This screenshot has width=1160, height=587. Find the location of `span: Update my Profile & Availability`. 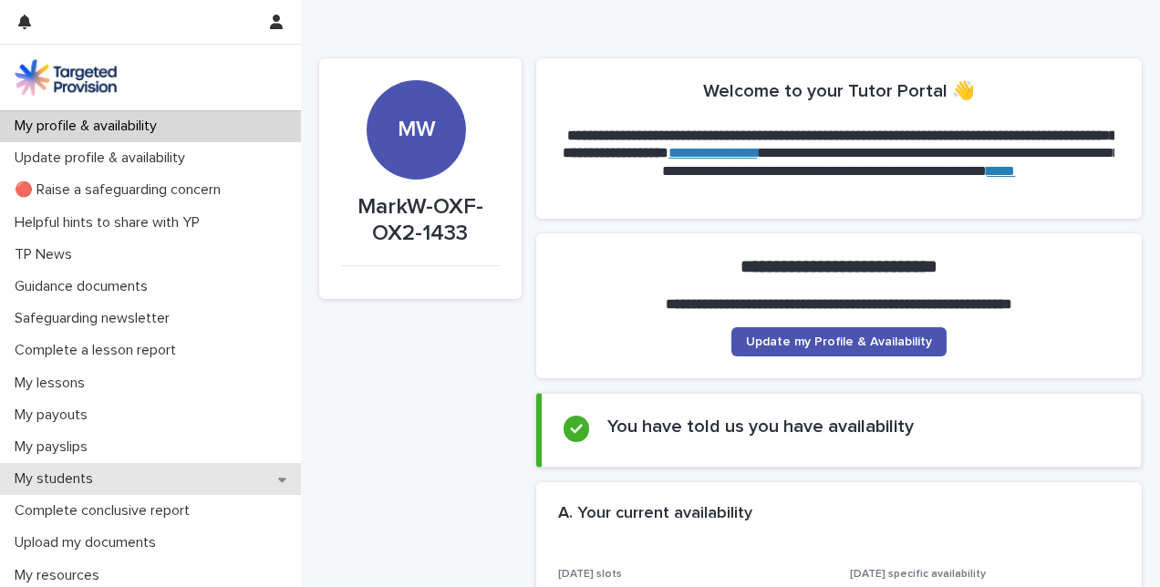

span: Update my Profile & Availability is located at coordinates (839, 342).